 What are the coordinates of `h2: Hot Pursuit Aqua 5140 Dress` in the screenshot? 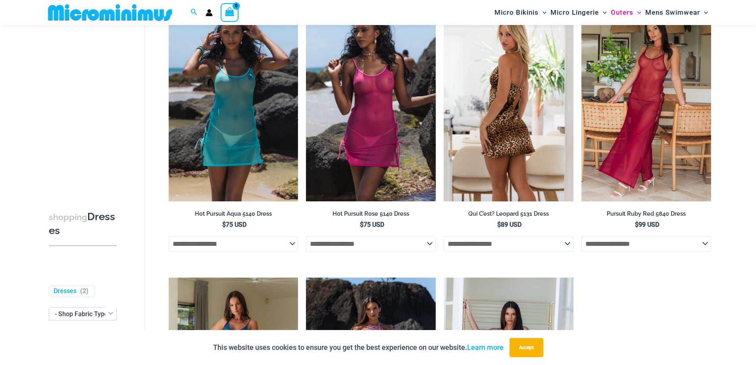 It's located at (233, 214).